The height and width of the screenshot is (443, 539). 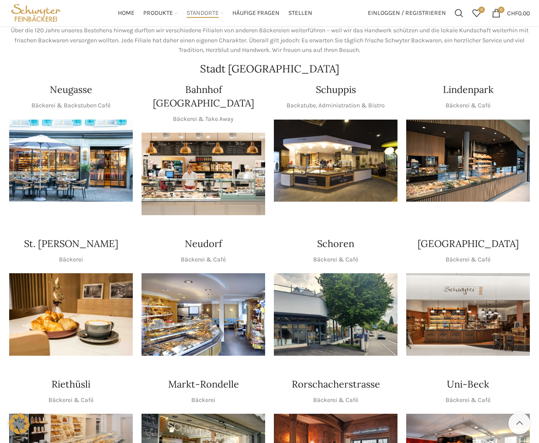 I want to click on div: Meine Wunschliste, so click(x=476, y=13).